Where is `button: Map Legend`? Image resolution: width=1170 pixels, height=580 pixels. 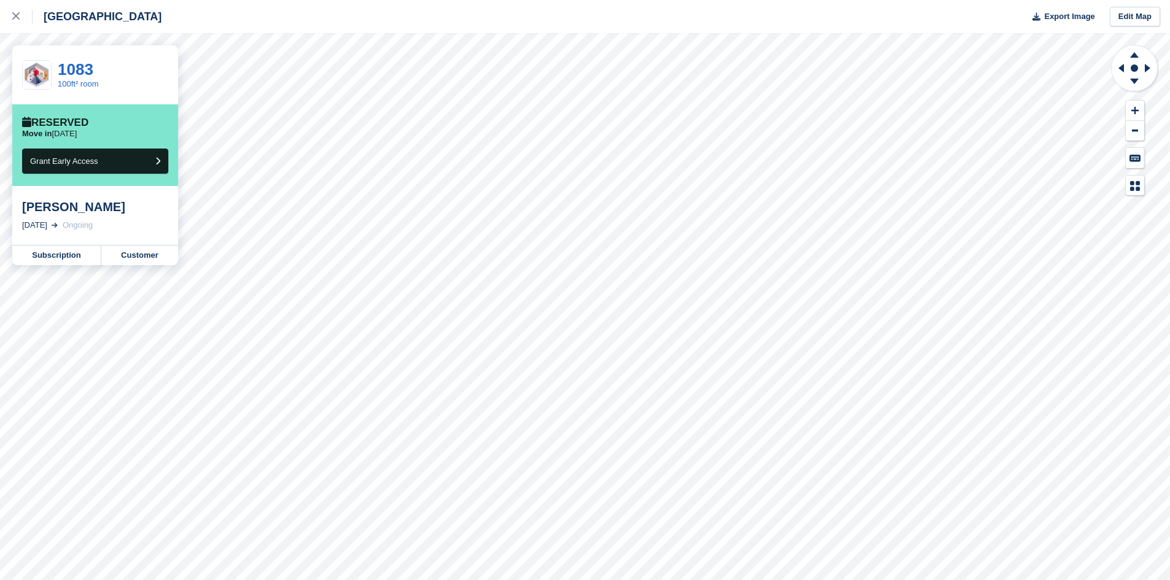
button: Map Legend is located at coordinates (1135, 185).